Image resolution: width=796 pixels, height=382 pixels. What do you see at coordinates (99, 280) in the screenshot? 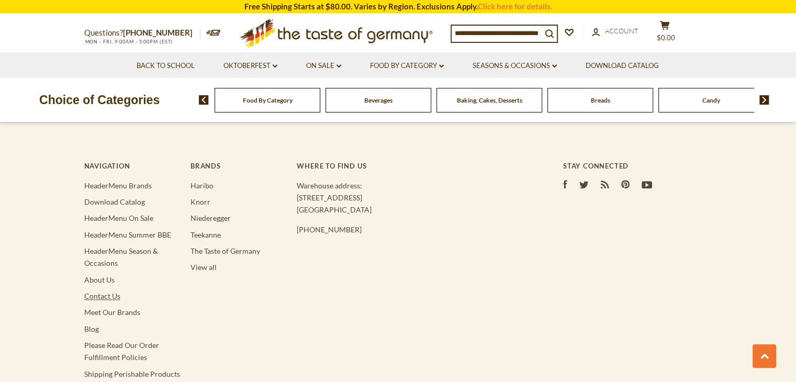
I see `a: About Us` at bounding box center [99, 280].